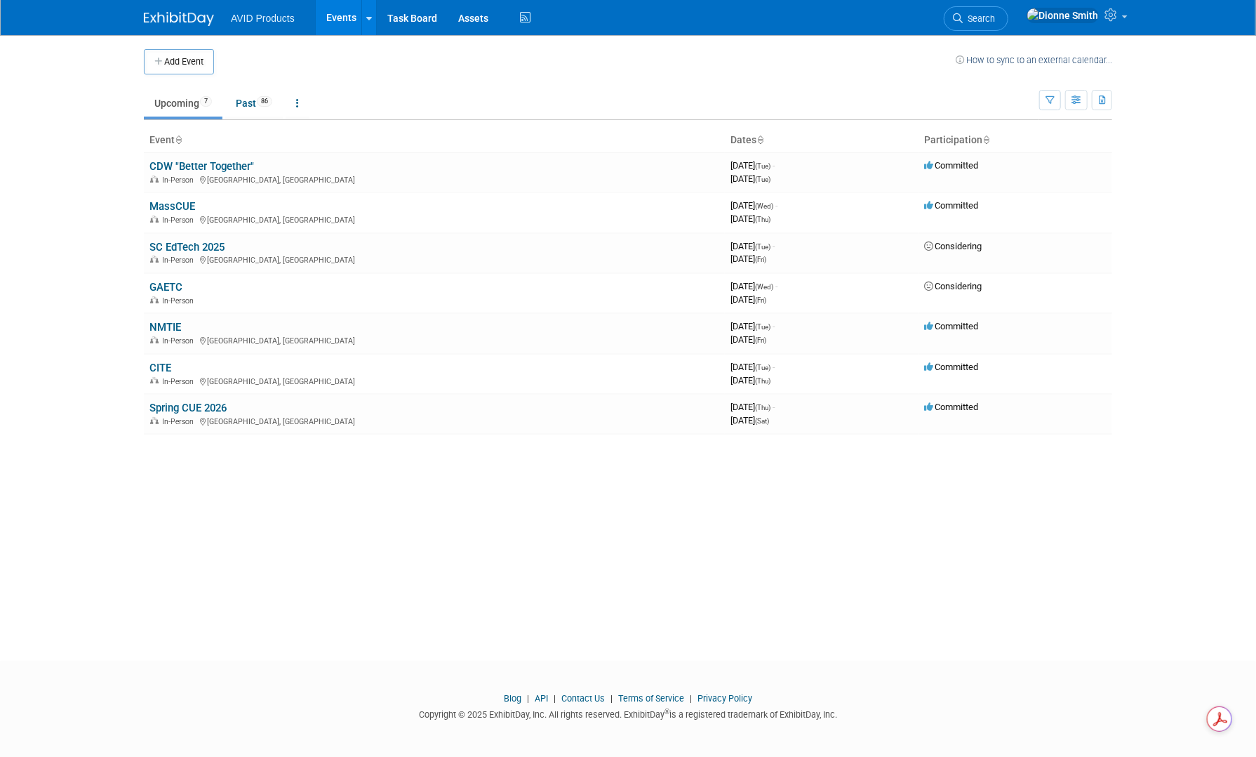 The height and width of the screenshot is (757, 1256). Describe the element at coordinates (725, 698) in the screenshot. I see `a: Privacy Policy` at that location.